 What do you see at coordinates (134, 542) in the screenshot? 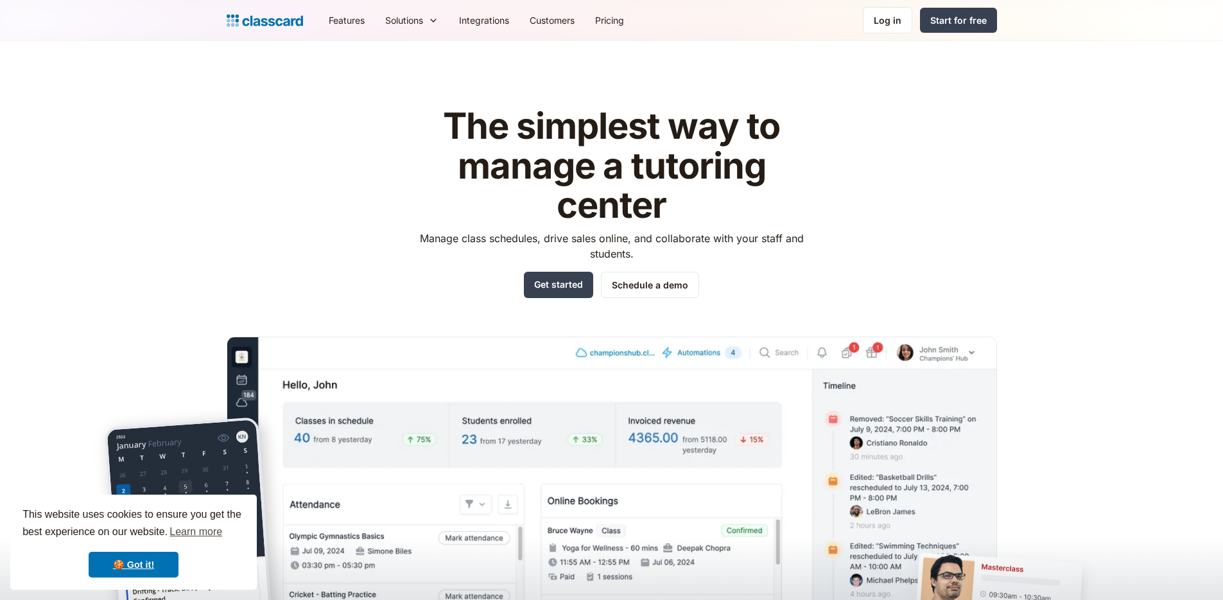
I see `div: cookieconsent` at bounding box center [134, 542].